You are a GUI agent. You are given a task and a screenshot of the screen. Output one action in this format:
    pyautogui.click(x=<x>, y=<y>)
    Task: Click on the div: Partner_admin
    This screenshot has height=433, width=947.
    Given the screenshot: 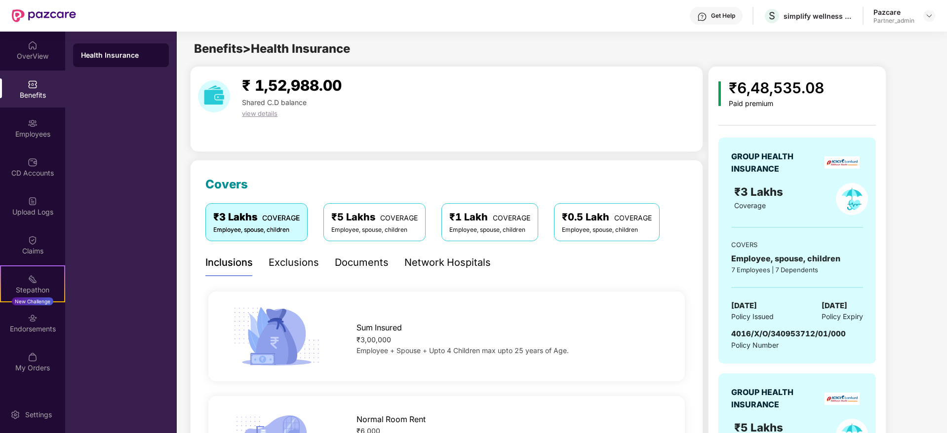 What is the action you would take?
    pyautogui.click(x=893, y=21)
    